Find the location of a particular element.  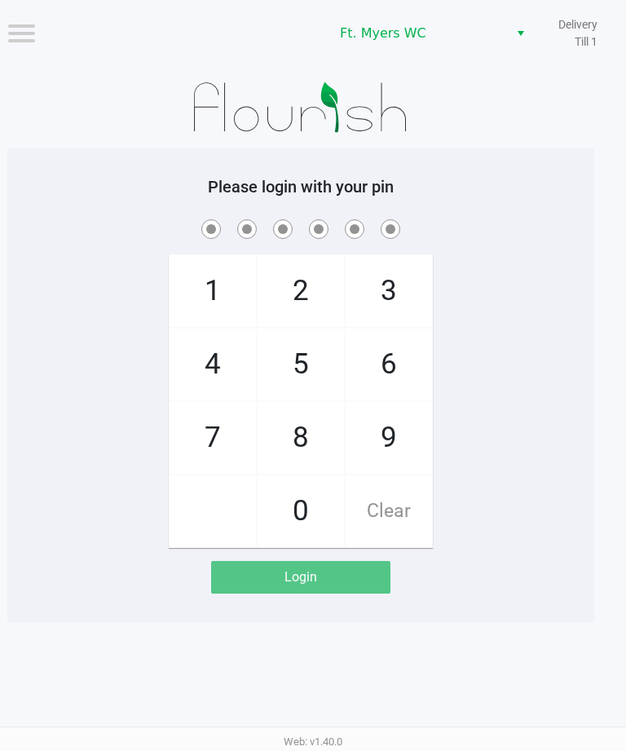

span: 1 is located at coordinates (213, 291).